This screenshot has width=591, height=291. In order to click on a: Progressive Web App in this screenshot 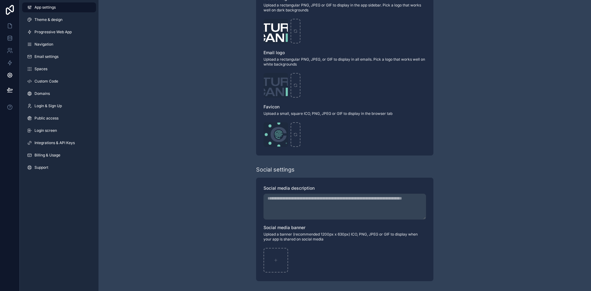, I will do `click(59, 32)`.